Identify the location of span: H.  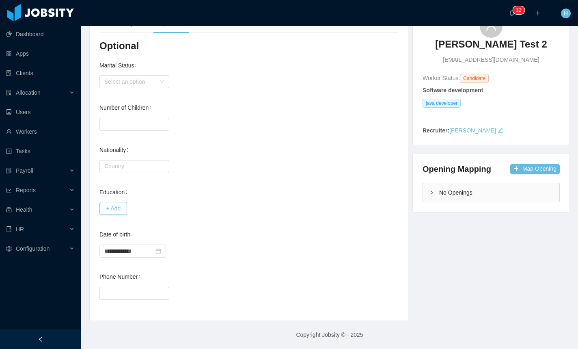
(566, 13).